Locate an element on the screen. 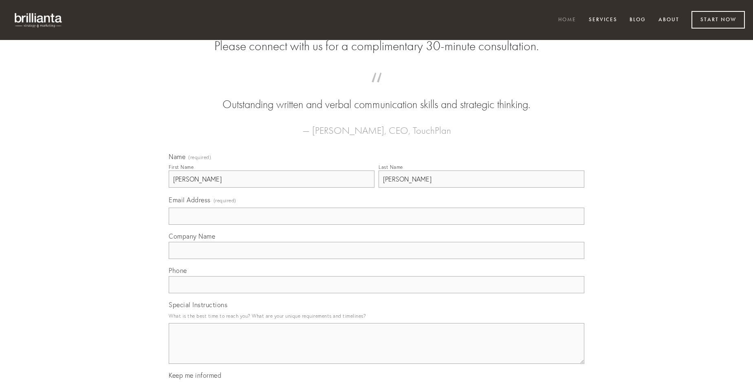  a: About is located at coordinates (669, 20).